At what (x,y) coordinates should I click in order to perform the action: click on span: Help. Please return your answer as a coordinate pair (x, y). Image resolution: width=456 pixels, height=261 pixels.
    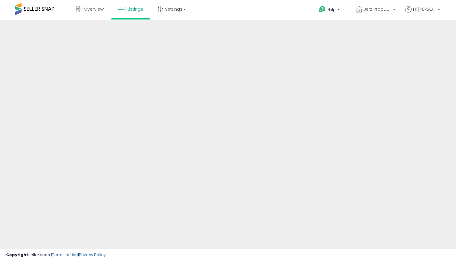
    Looking at the image, I should click on (331, 9).